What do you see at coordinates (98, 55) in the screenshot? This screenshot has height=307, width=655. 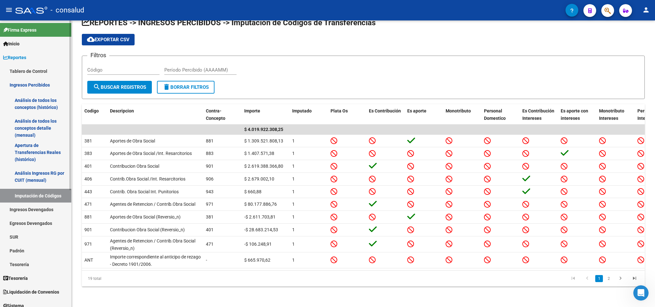 I see `h3: Filtros` at bounding box center [98, 55].